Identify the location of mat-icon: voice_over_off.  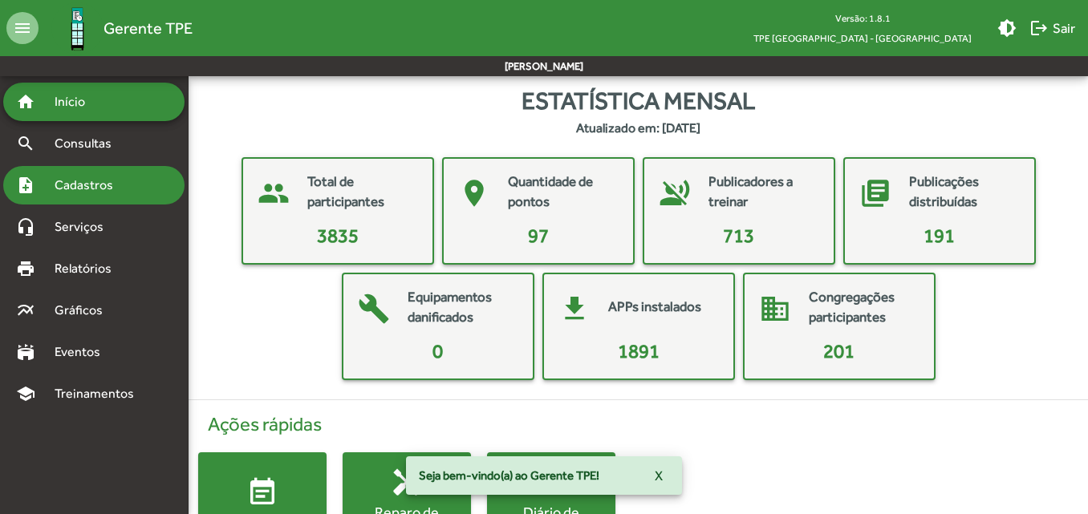
(675, 193).